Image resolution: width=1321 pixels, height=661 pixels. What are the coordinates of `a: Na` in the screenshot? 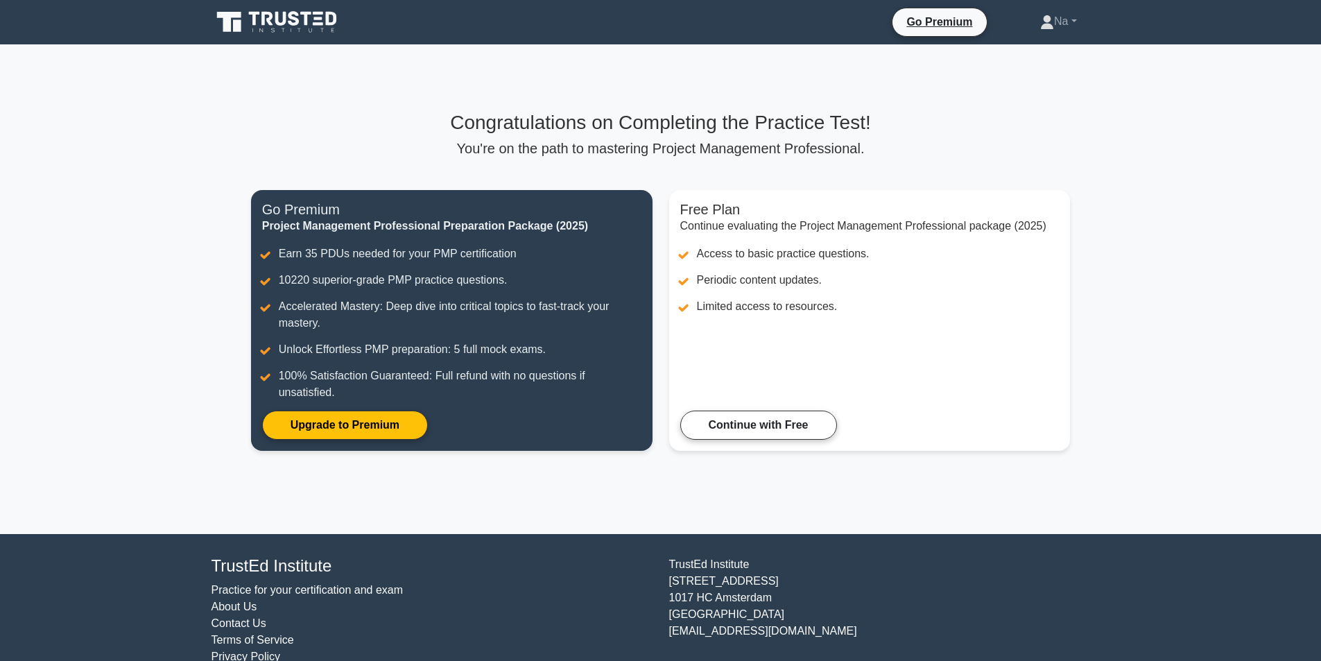 It's located at (1058, 21).